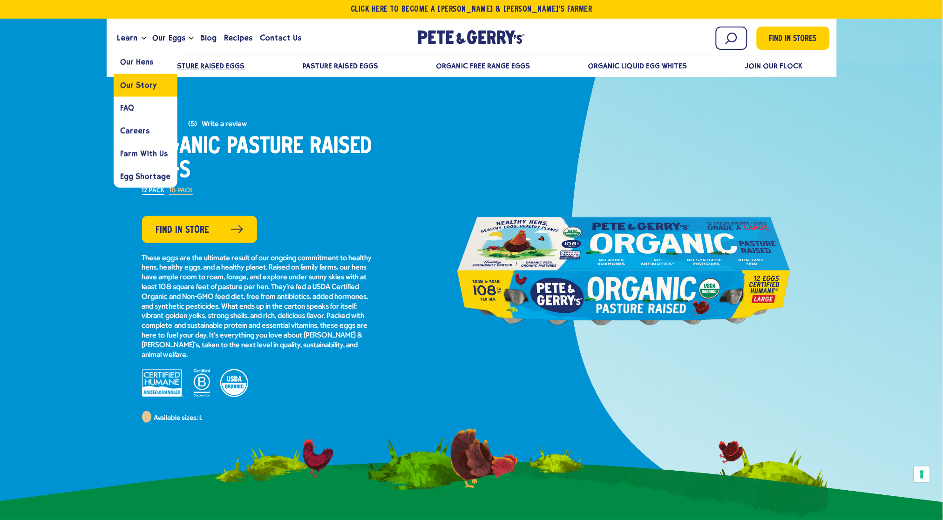 The width and height of the screenshot is (943, 520). Describe the element at coordinates (341, 66) in the screenshot. I see `a: Pasture Raised Eggs` at that location.